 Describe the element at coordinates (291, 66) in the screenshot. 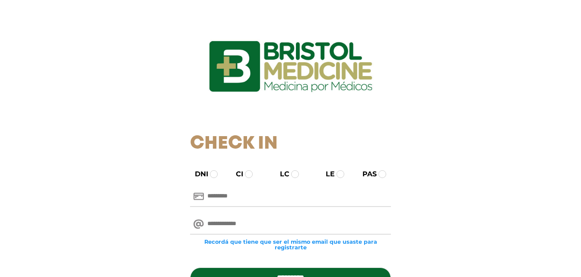

I see `img: logo_ingresarbristol.jpg` at that location.